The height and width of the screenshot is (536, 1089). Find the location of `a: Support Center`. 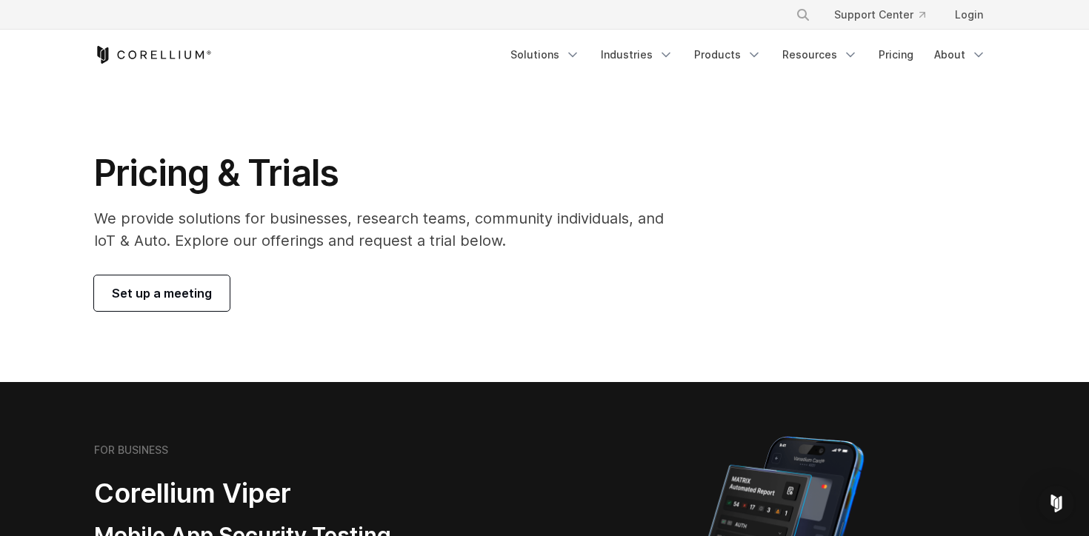

a: Support Center is located at coordinates (879, 15).